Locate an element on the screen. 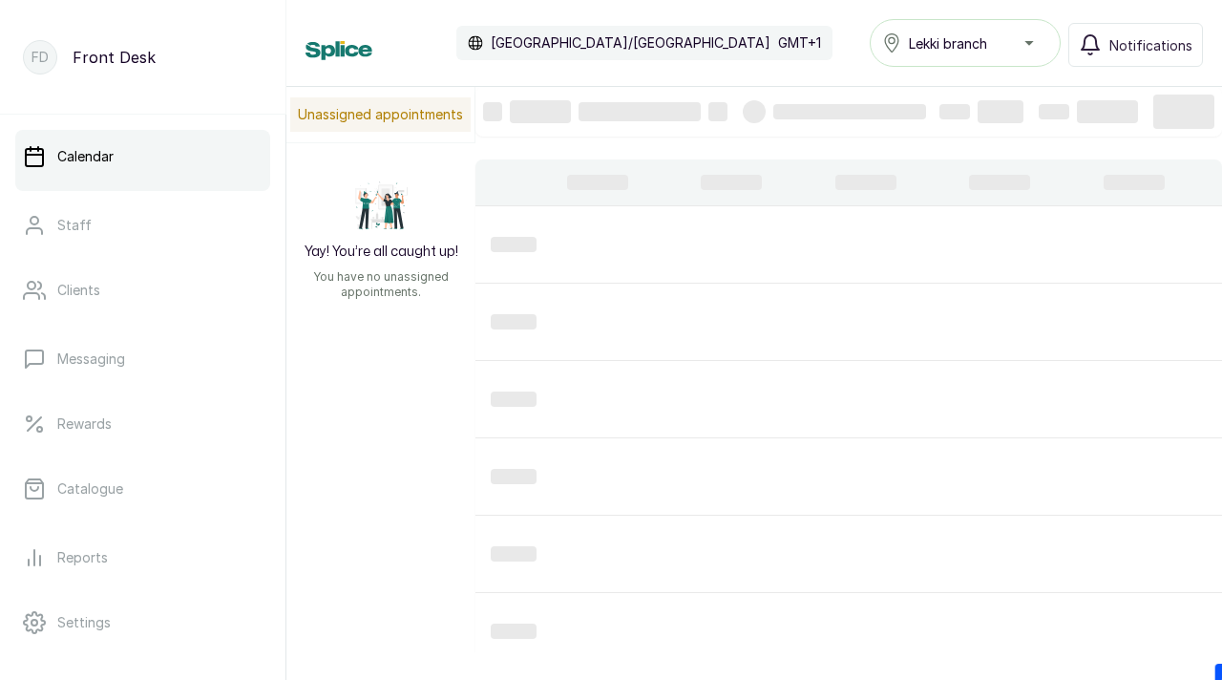  a: Reports is located at coordinates (142, 557).